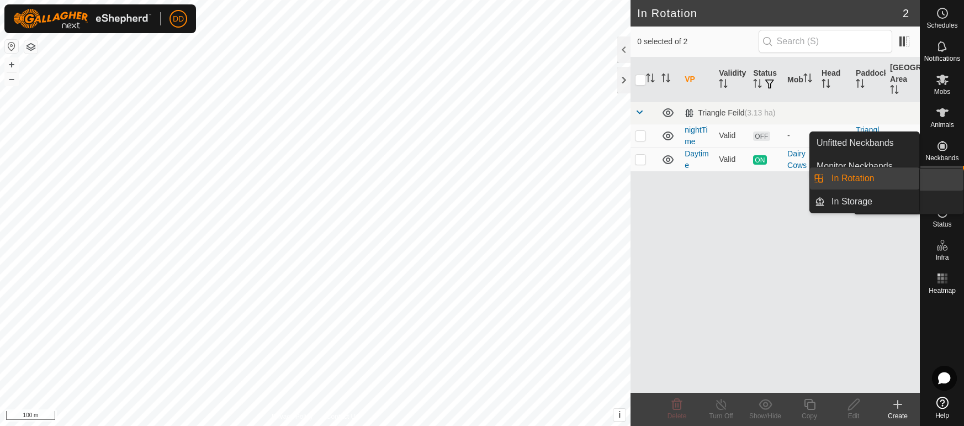  What do you see at coordinates (292, 416) in the screenshot?
I see `a: Privacy Policy` at bounding box center [292, 416].